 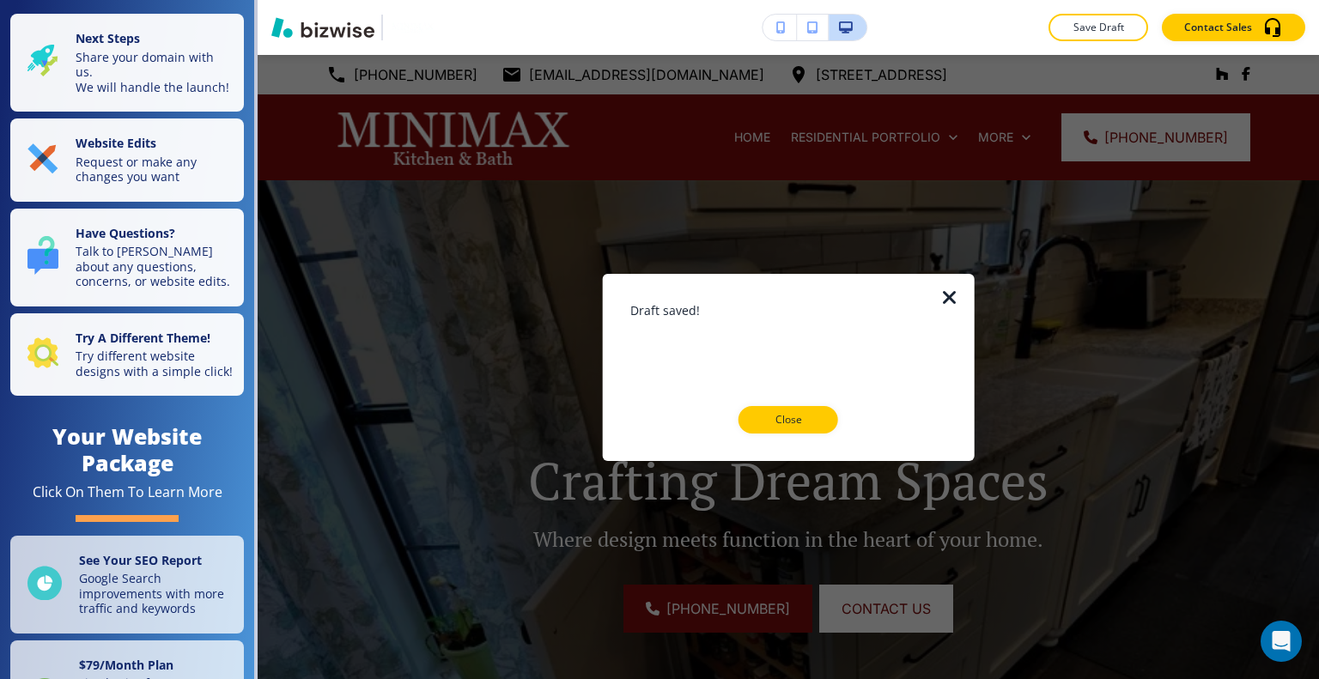 What do you see at coordinates (127, 492) in the screenshot?
I see `div: Click On Them To Learn More` at bounding box center [127, 492].